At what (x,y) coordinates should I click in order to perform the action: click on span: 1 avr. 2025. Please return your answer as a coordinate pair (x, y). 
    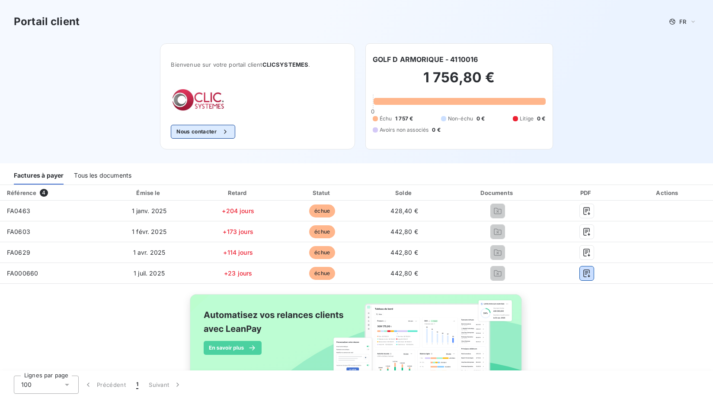
    Looking at the image, I should click on (149, 252).